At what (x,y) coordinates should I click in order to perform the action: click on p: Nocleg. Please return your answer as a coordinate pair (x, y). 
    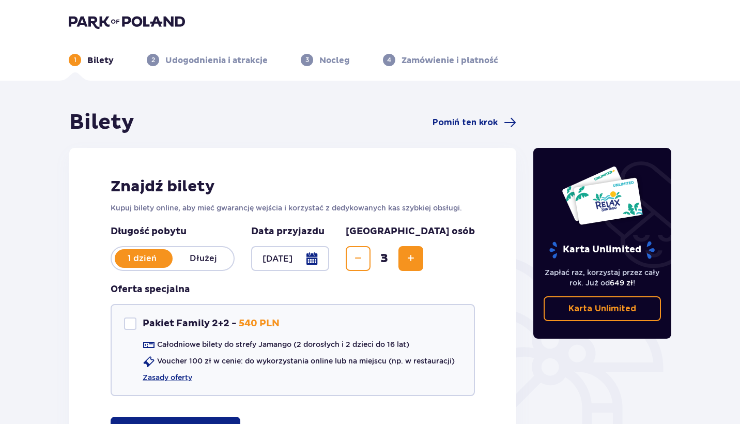
    Looking at the image, I should click on (335, 60).